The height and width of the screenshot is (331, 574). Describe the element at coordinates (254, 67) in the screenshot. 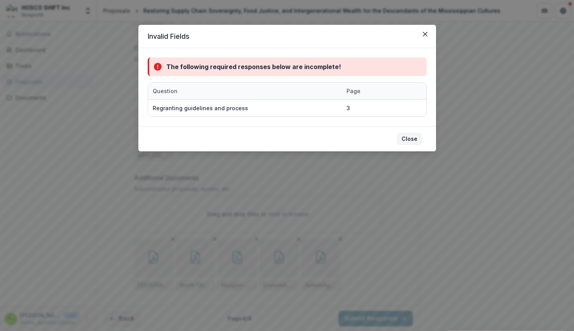

I see `div: The following required responses below are incomplete!` at that location.